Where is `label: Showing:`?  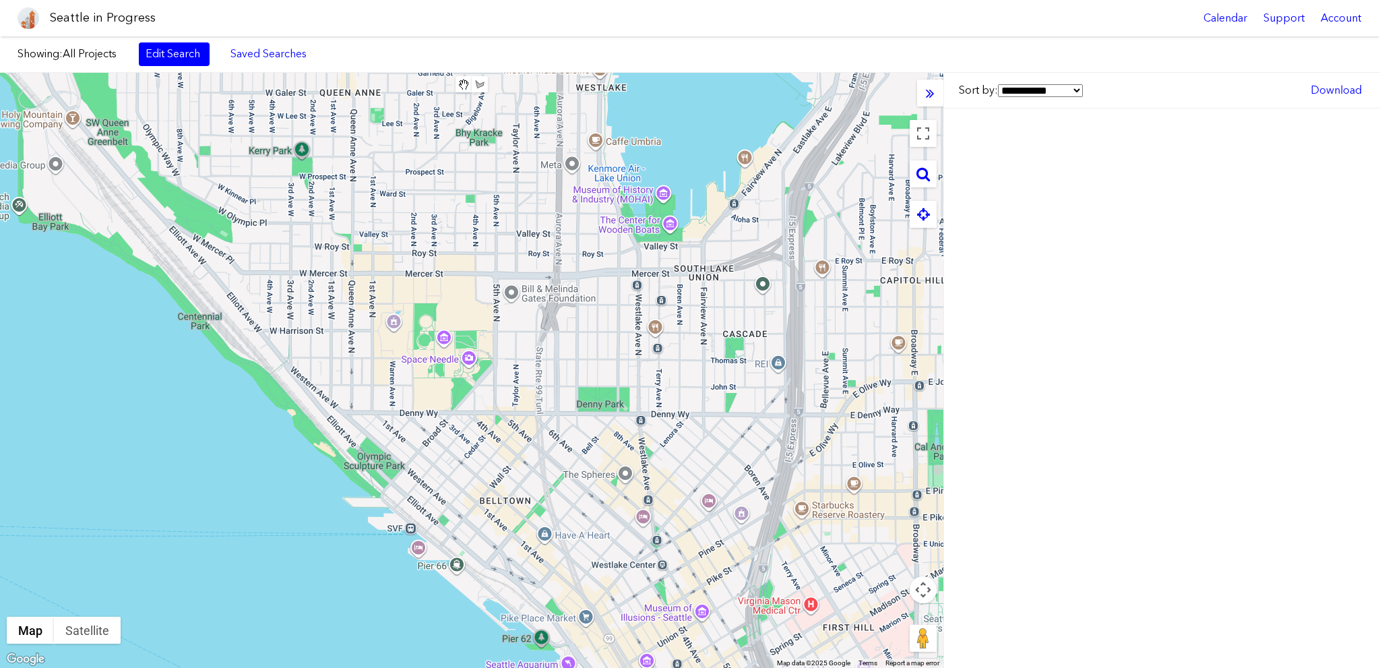
label: Showing: is located at coordinates (71, 54).